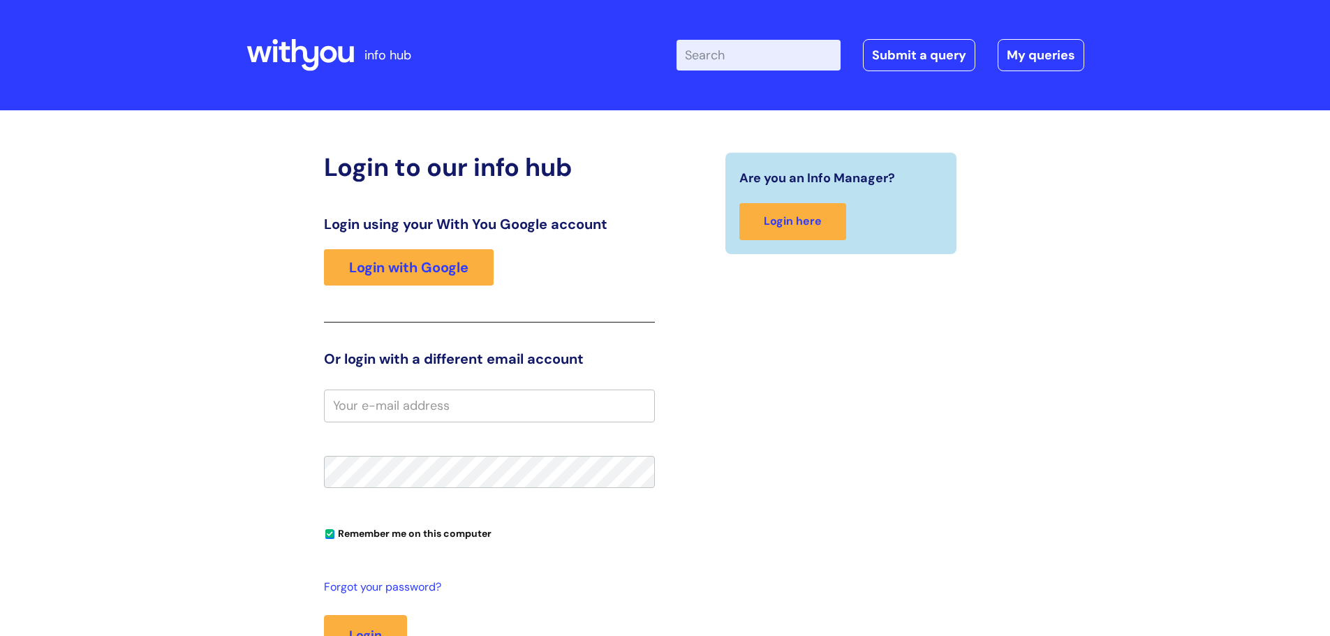  I want to click on a: Login here, so click(793, 221).